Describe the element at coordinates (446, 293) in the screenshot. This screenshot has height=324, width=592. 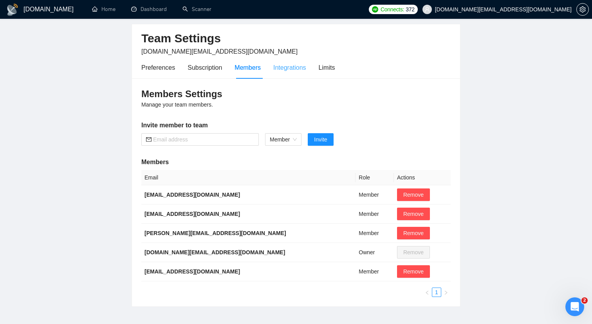
I see `span: right` at that location.